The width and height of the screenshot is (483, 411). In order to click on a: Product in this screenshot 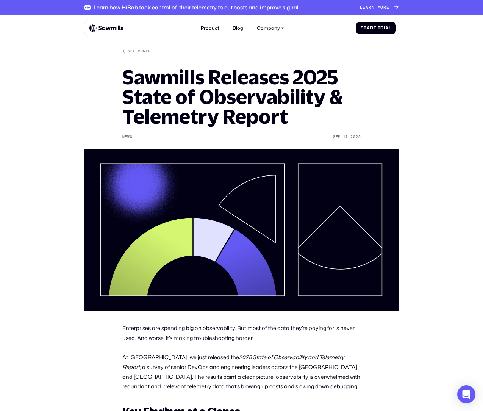, I will do `click(210, 28)`.